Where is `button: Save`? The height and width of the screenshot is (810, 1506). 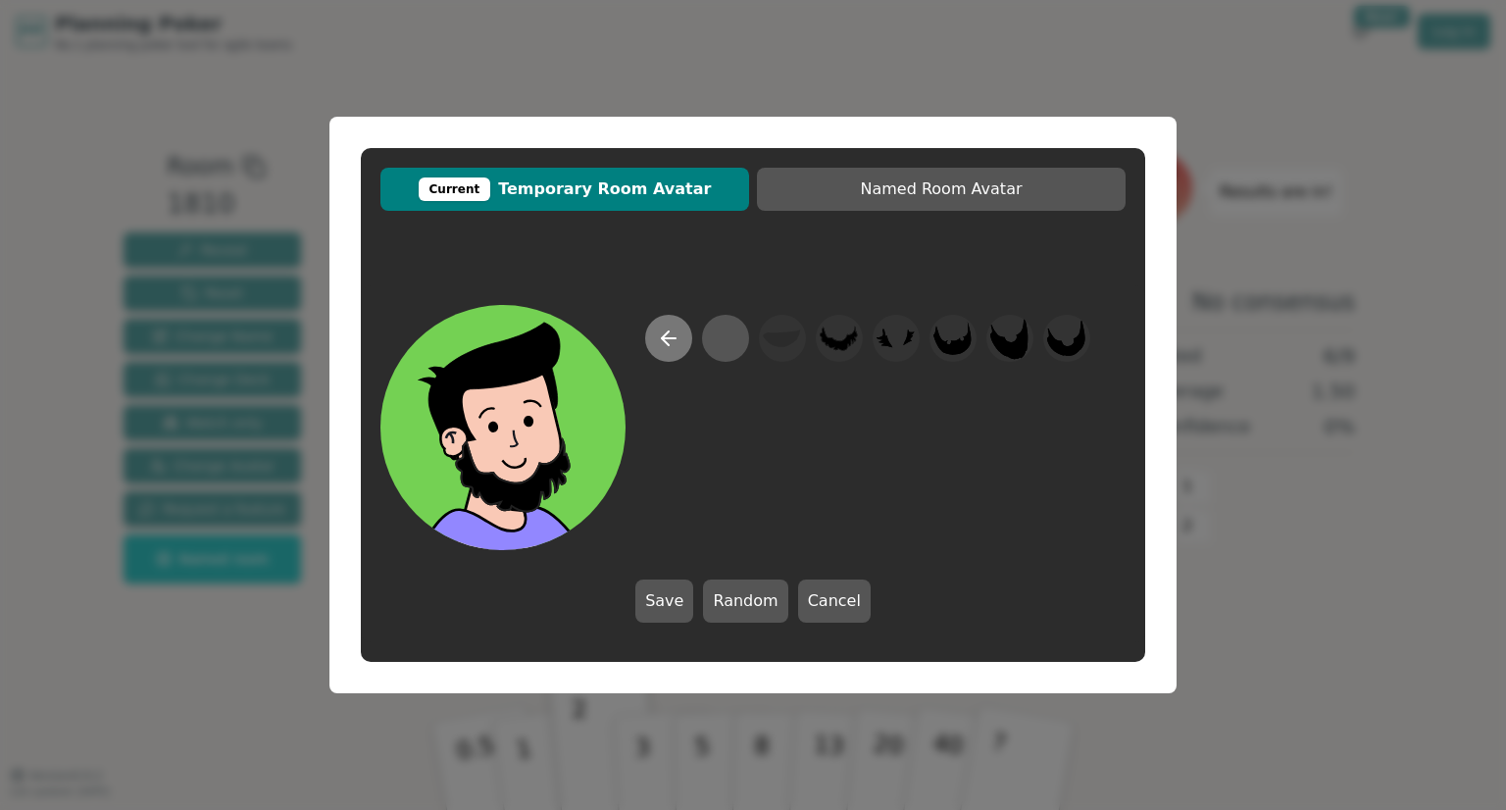 button: Save is located at coordinates (664, 601).